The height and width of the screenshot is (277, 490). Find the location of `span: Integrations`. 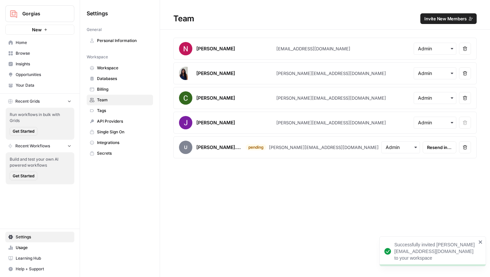

span: Integrations is located at coordinates (123, 143).